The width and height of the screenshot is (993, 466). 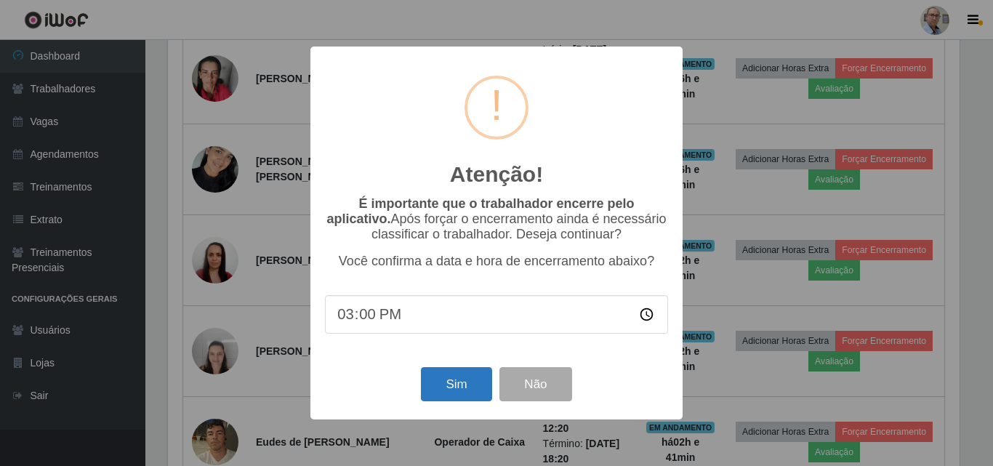 I want to click on p: Você confirma a data e hora de encerramento abaixo?, so click(x=496, y=261).